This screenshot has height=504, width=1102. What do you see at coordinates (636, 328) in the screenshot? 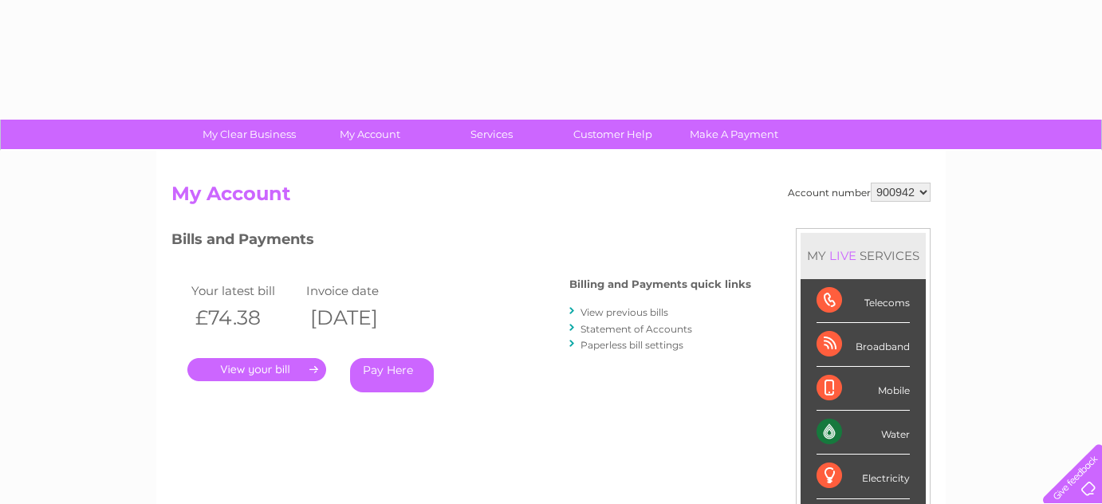
I see `a: Statement of Accounts` at bounding box center [636, 328].